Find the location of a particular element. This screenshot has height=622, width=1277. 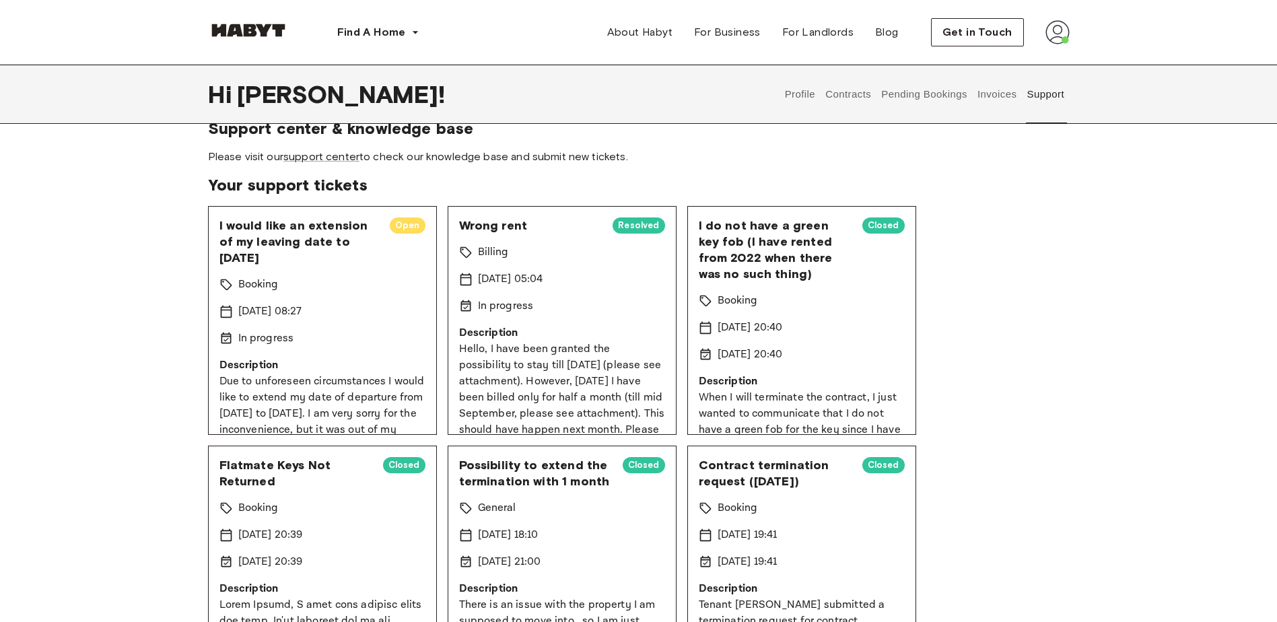

button: Contracts is located at coordinates (848, 94).